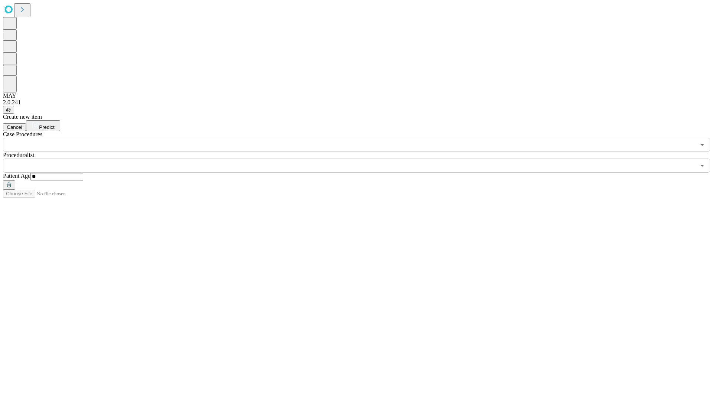 The height and width of the screenshot is (401, 713). What do you see at coordinates (14, 127) in the screenshot?
I see `button: Cancel` at bounding box center [14, 127].